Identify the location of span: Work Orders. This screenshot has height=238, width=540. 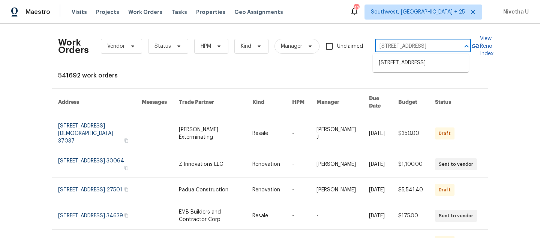
(145, 12).